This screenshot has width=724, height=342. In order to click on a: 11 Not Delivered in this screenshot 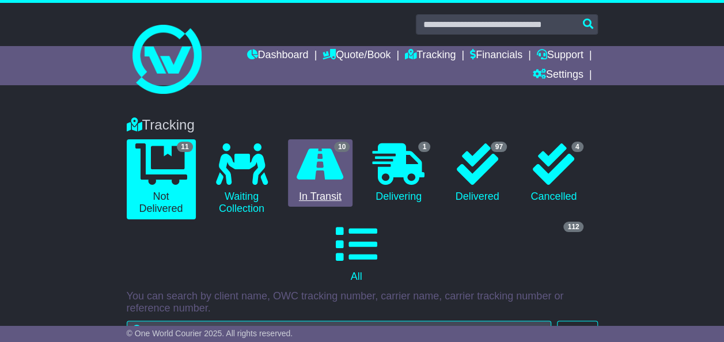, I will do `click(161, 179)`.